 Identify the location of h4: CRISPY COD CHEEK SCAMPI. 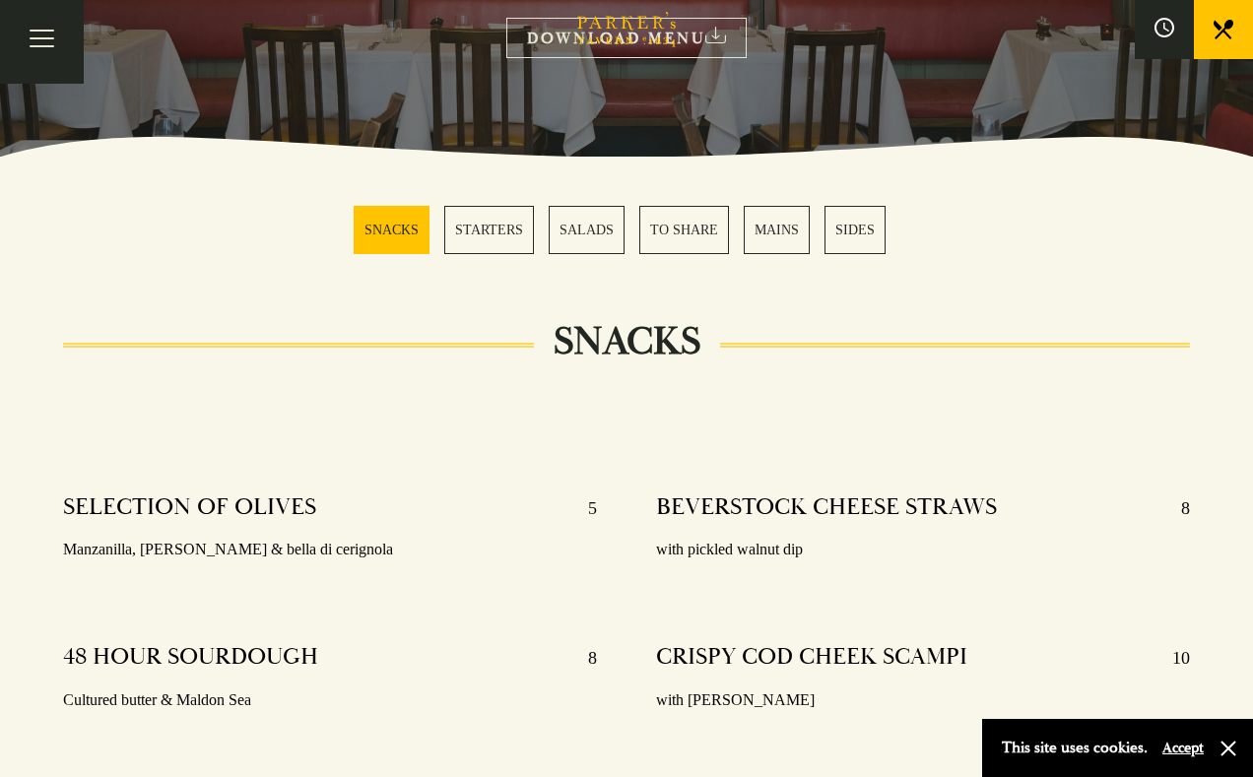
(812, 658).